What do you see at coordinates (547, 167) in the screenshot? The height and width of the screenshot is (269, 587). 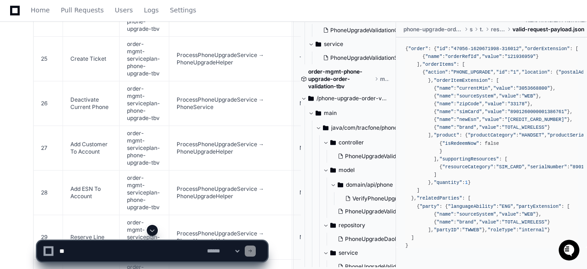 I see `span: "serialNumber"` at bounding box center [547, 167].